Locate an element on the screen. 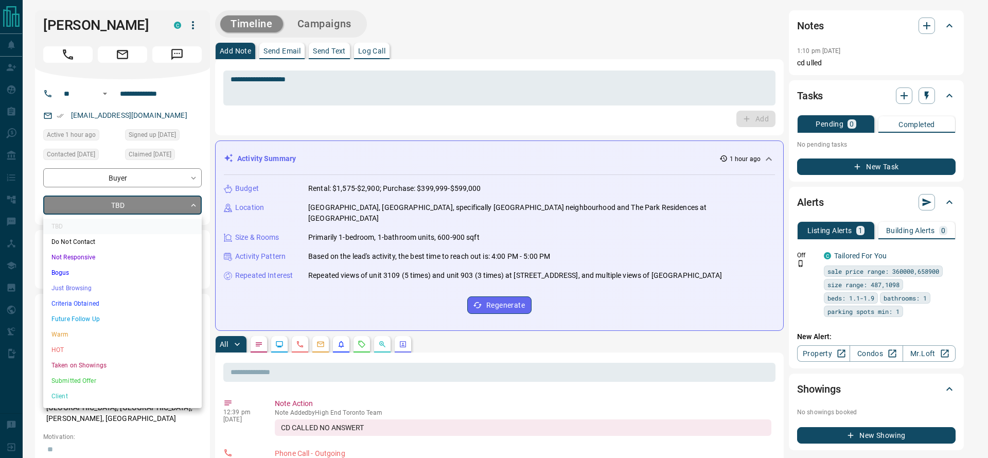 Image resolution: width=988 pixels, height=458 pixels. li: Warm is located at coordinates (122, 334).